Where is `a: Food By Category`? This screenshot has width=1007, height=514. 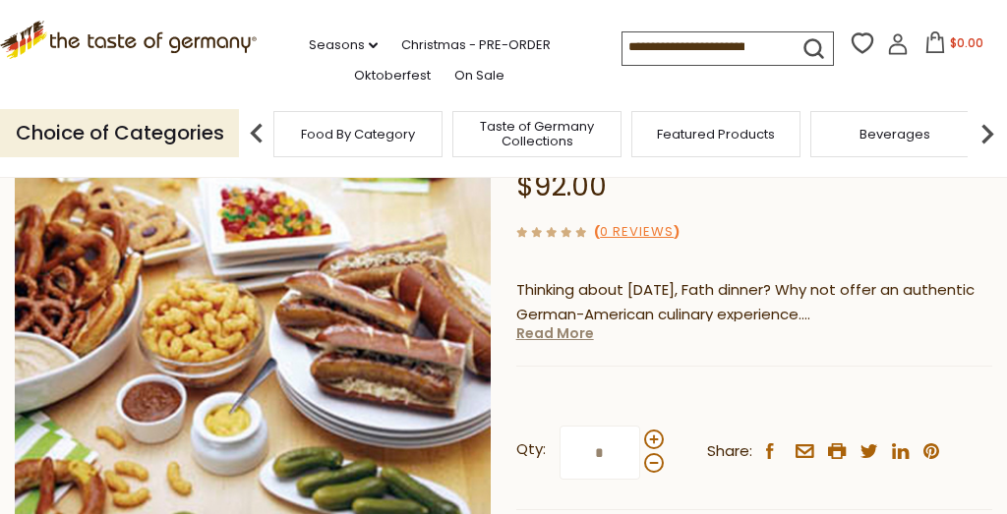
a: Food By Category is located at coordinates (358, 134).